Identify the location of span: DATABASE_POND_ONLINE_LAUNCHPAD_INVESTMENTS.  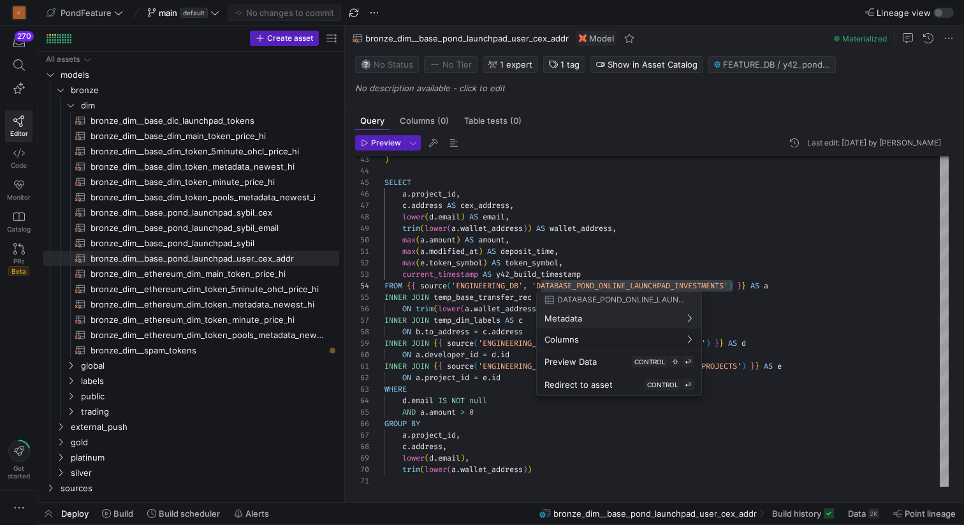
(622, 300).